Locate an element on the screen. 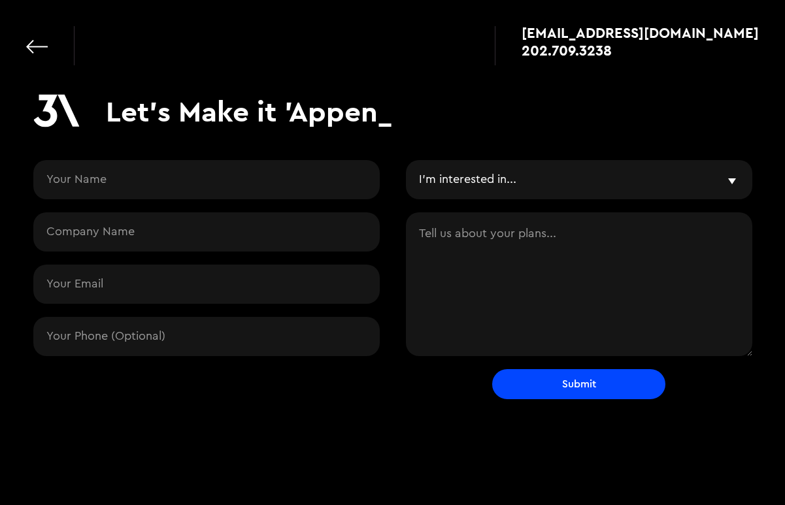  input: Submit is located at coordinates (579, 385).